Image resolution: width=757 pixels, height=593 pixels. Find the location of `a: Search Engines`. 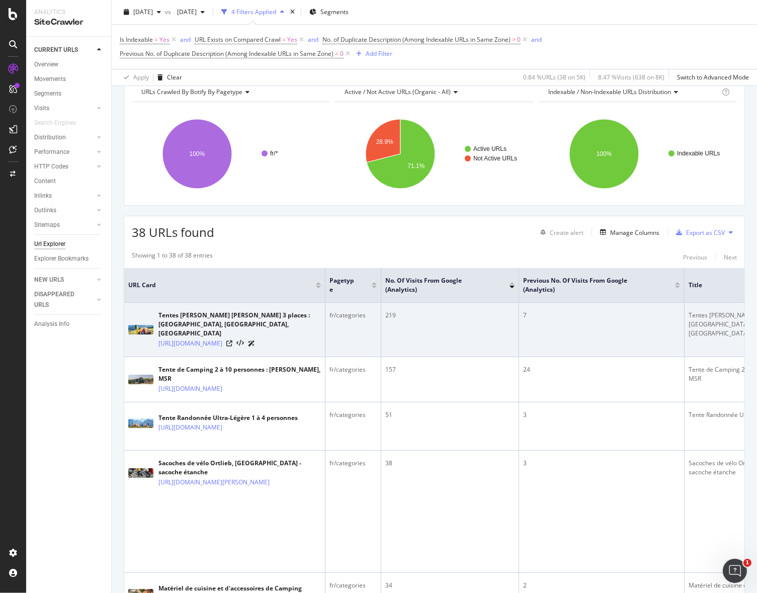

a: Search Engines is located at coordinates (60, 123).